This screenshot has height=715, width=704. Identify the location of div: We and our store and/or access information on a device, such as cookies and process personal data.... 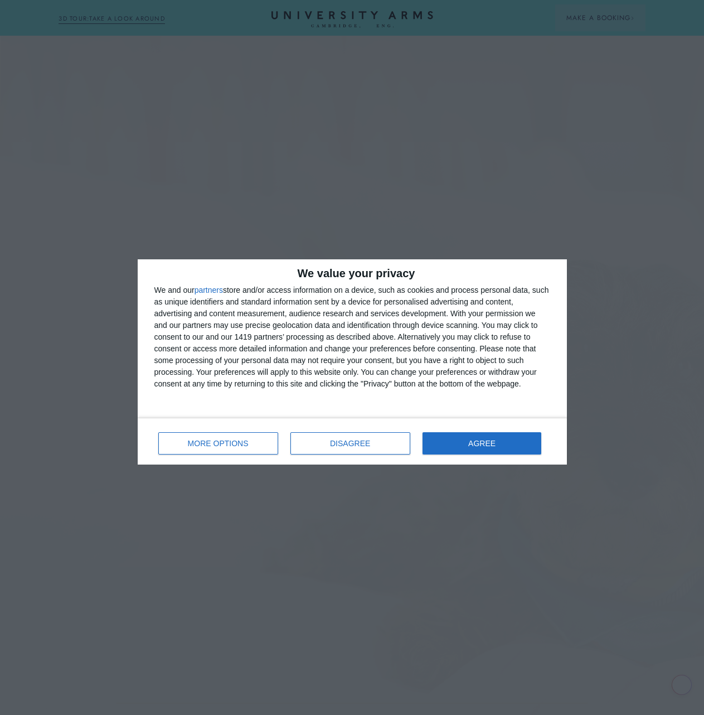
(352, 337).